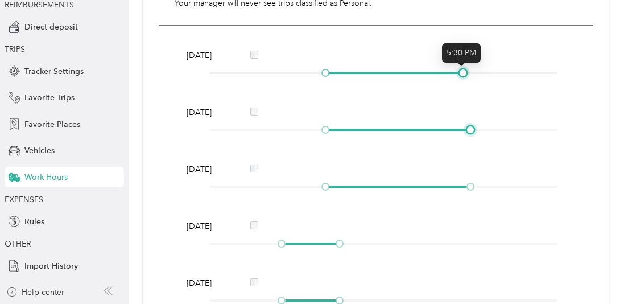 The width and height of the screenshot is (628, 304). I want to click on div: Help center, so click(35, 292).